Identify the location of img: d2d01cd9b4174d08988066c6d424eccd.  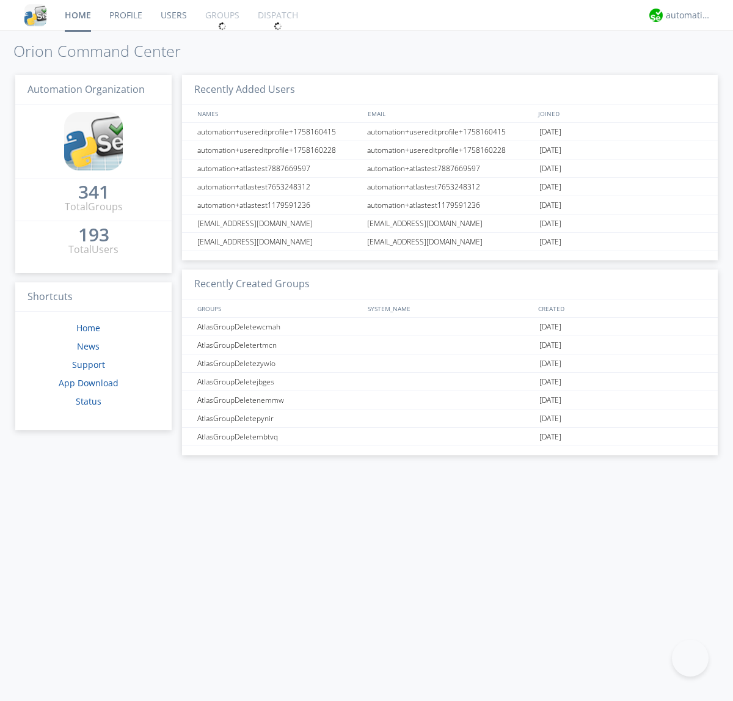
(656, 15).